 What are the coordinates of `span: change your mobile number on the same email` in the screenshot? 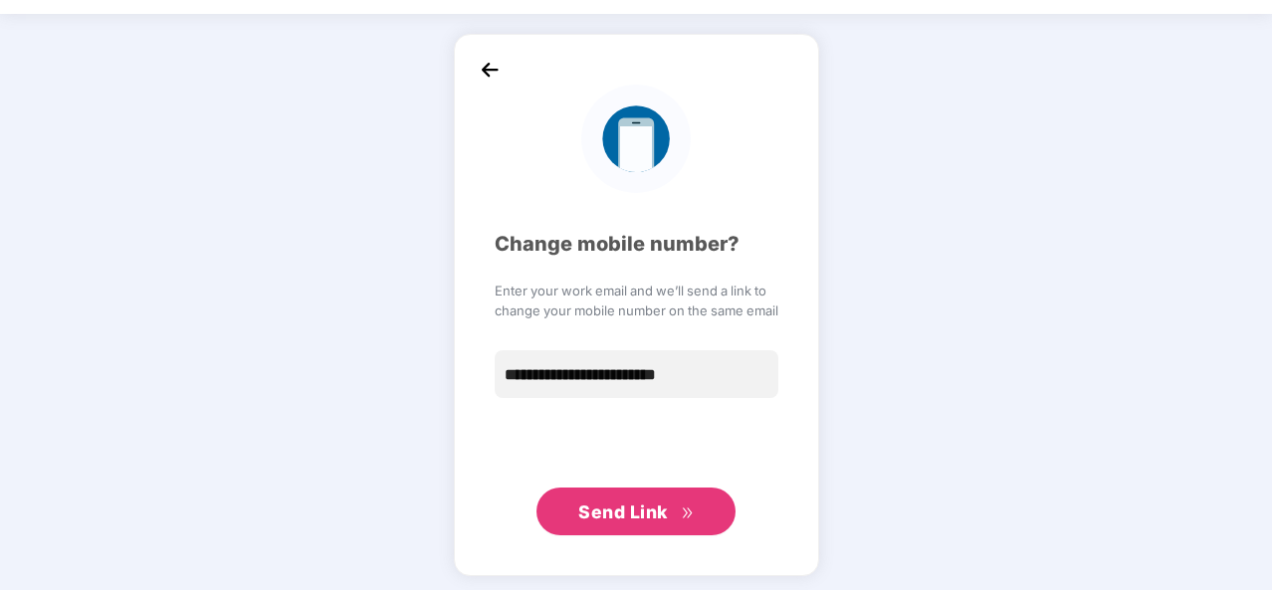 It's located at (636, 311).